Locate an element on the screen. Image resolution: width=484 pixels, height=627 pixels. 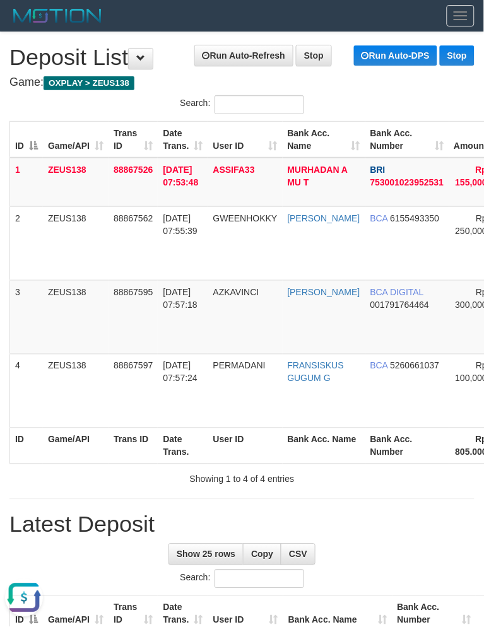
th: Bank Acc. Name is located at coordinates (324, 446).